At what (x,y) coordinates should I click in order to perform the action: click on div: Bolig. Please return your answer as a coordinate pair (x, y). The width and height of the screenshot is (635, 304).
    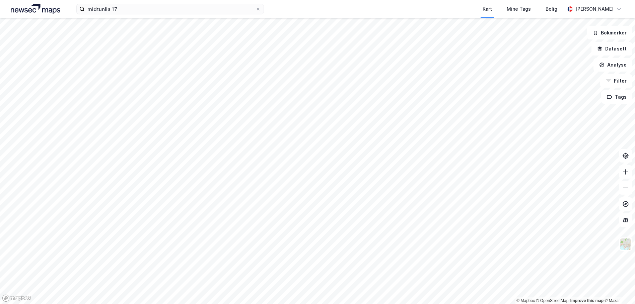
    Looking at the image, I should click on (551, 9).